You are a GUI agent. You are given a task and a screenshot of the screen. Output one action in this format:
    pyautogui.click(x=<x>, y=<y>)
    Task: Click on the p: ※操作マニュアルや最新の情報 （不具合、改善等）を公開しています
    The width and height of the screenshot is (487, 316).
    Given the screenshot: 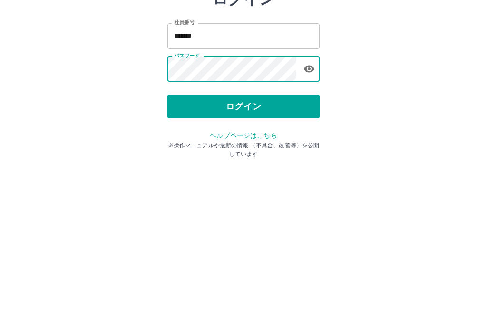 What is the action you would take?
    pyautogui.click(x=243, y=220)
    